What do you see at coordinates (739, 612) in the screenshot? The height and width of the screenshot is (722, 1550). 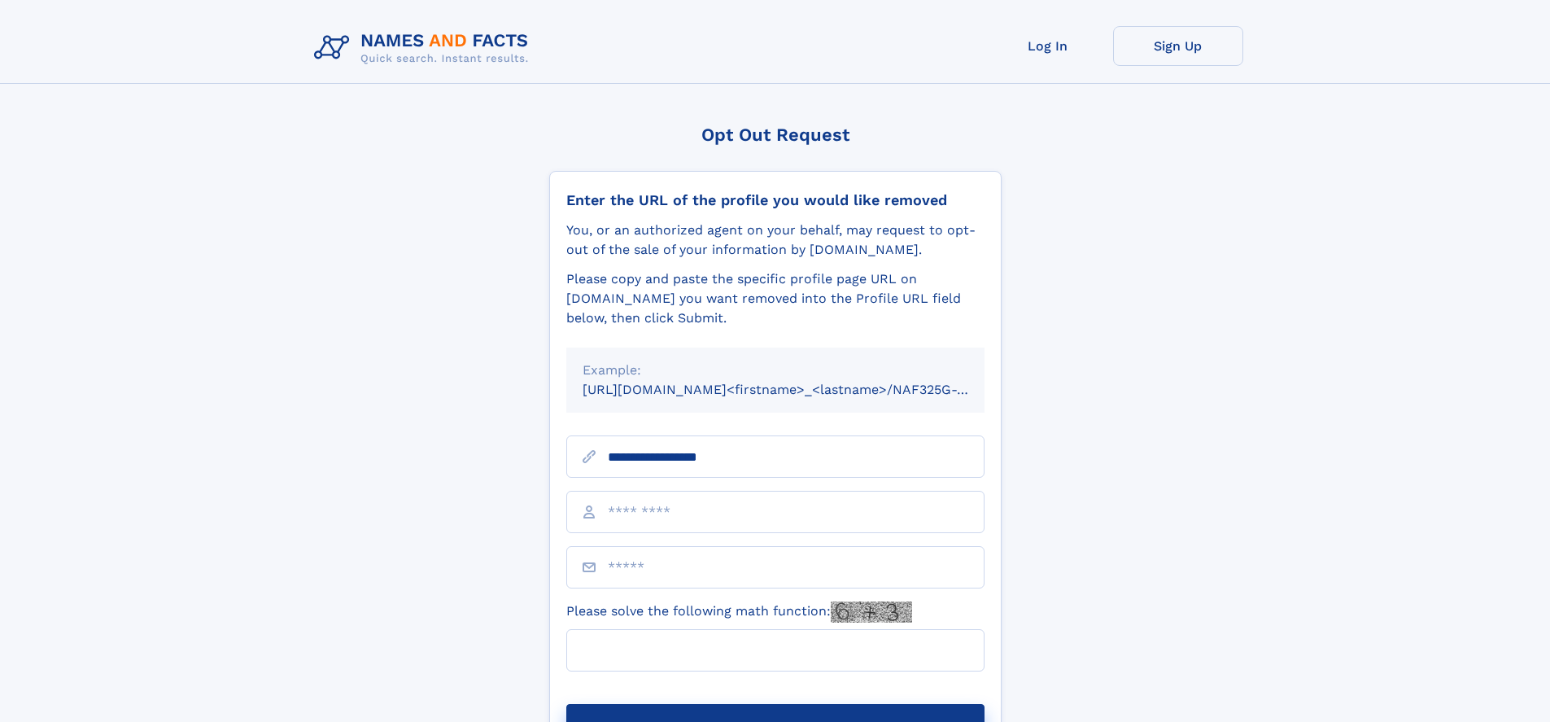 I see `label: Please solve the following math function:` at bounding box center [739, 612].